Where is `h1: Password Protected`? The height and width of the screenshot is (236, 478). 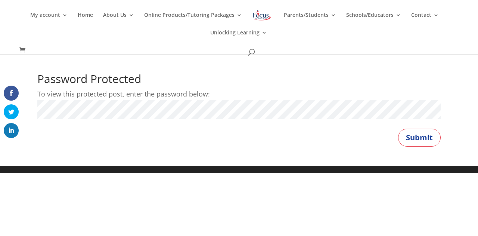 h1: Password Protected is located at coordinates (239, 81).